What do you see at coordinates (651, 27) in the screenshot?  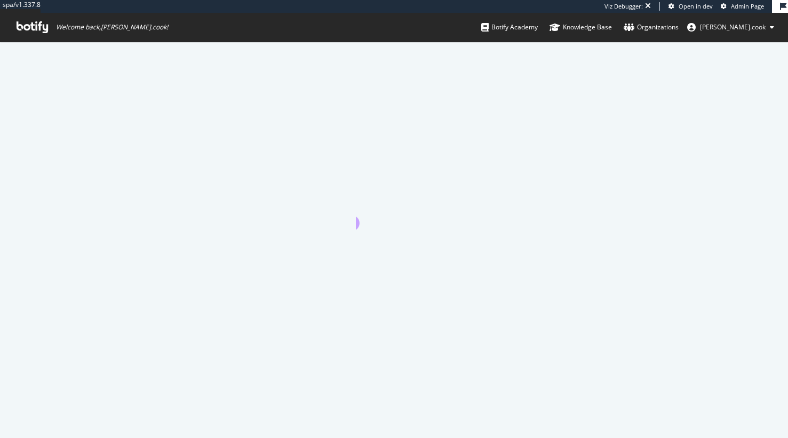 I see `div: Organizations` at bounding box center [651, 27].